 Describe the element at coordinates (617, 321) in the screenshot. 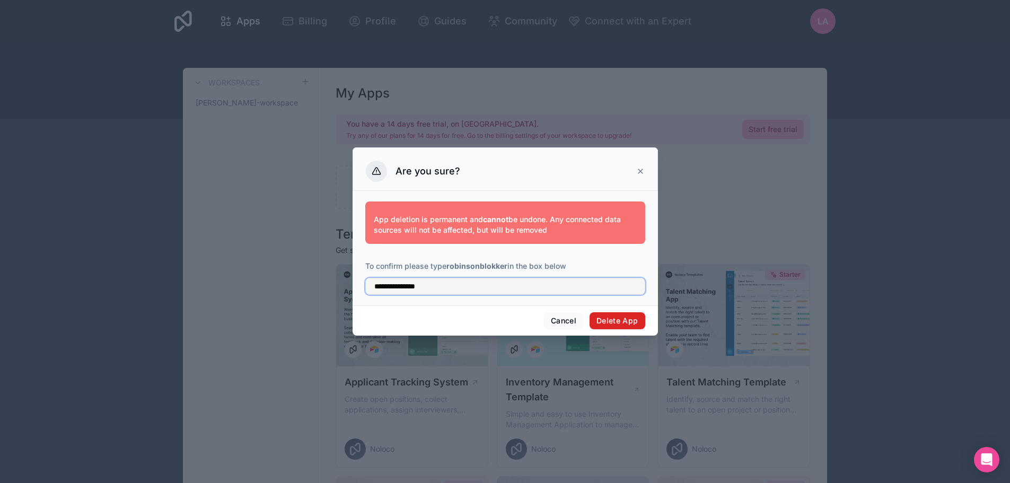

I see `button: Delete App` at that location.